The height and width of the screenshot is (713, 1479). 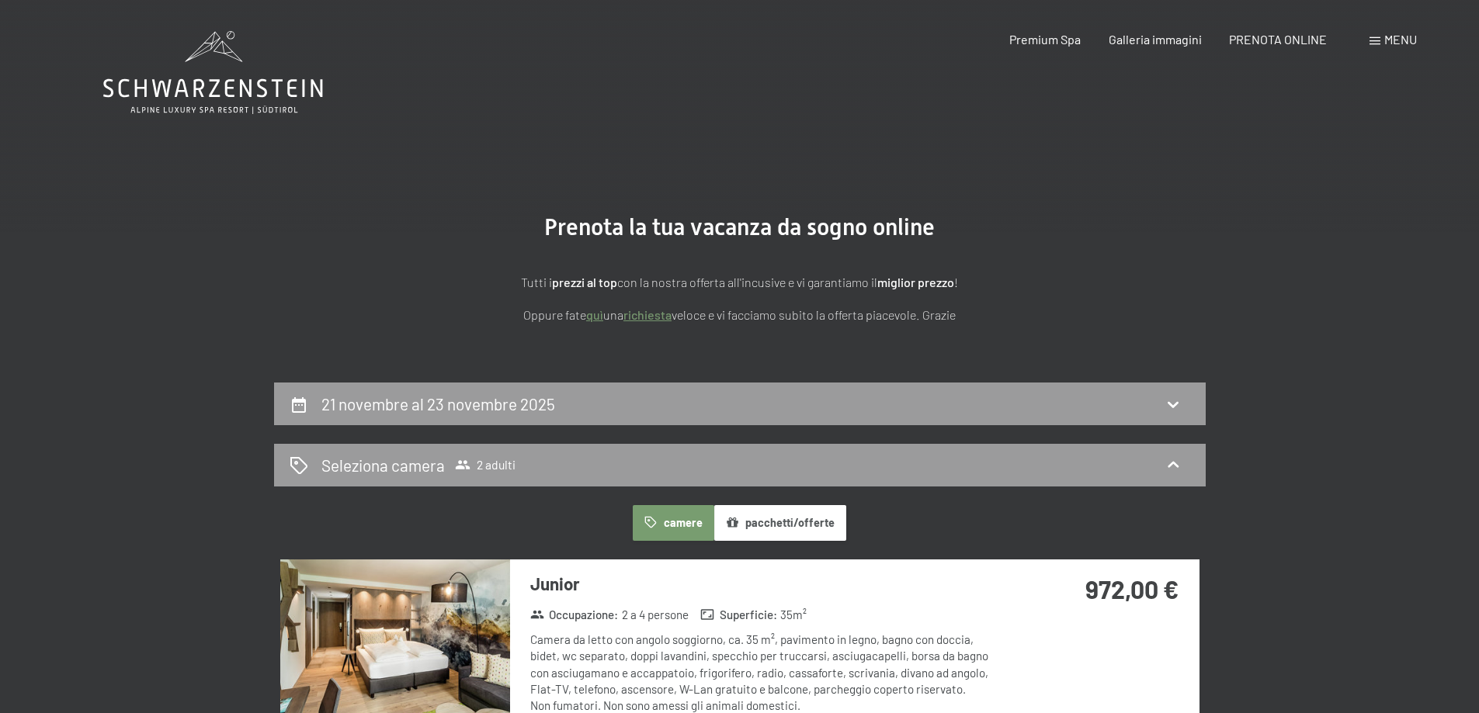 What do you see at coordinates (438, 404) in the screenshot?
I see `h2: 21 novembre al 23 novembre 2025` at bounding box center [438, 404].